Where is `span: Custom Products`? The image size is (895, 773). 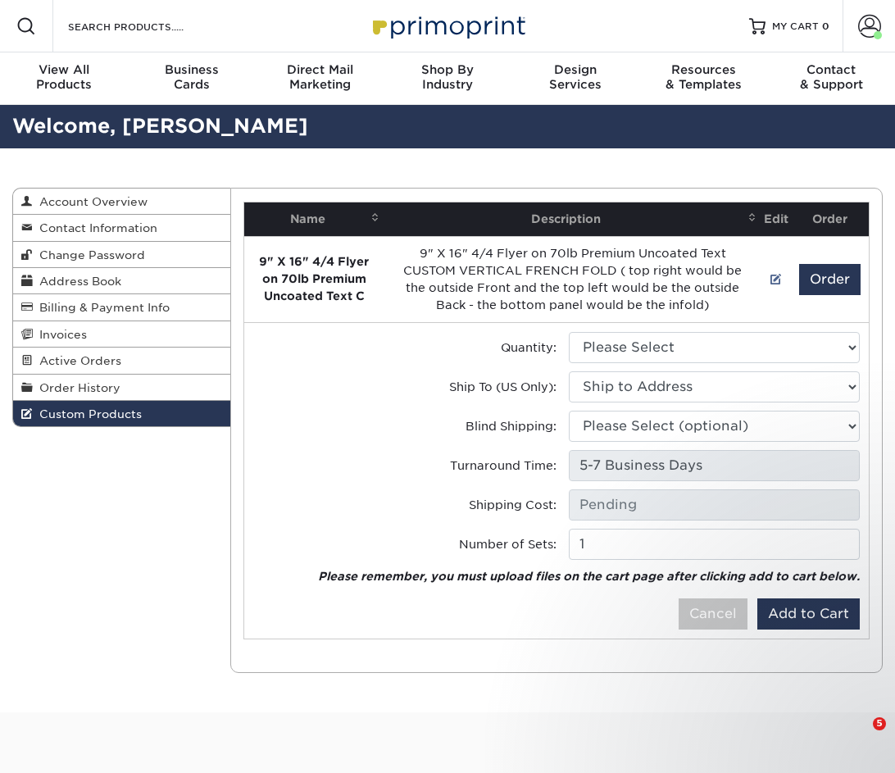
span: Custom Products is located at coordinates (87, 414).